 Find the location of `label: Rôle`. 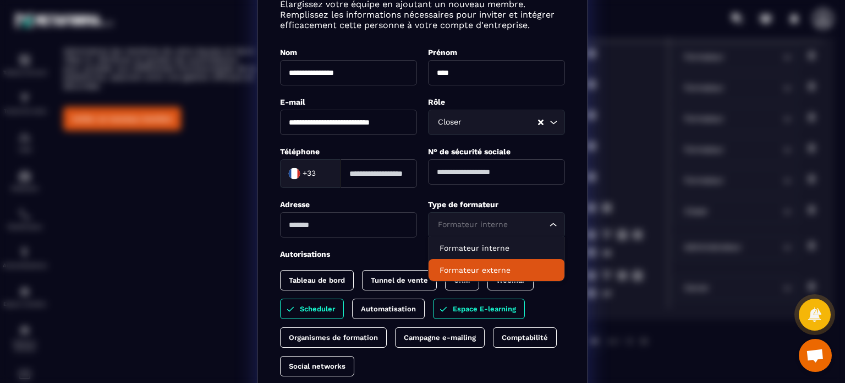

label: Rôle is located at coordinates (437, 102).